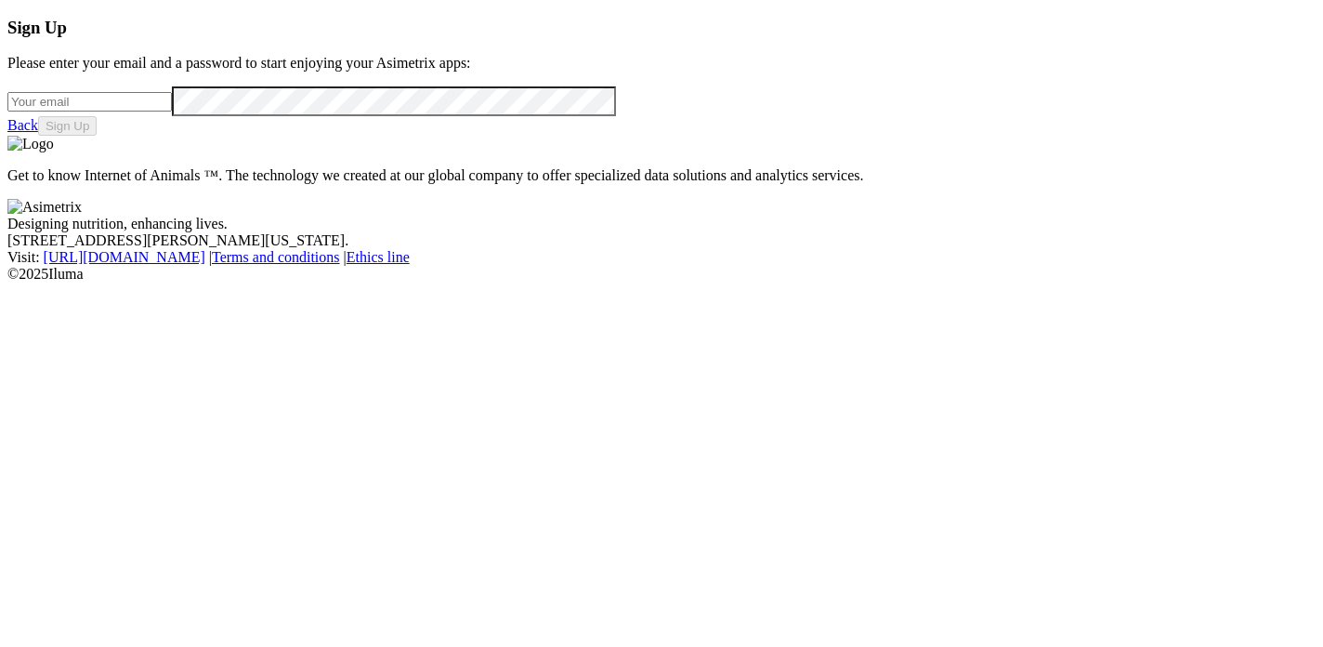  Describe the element at coordinates (662, 224) in the screenshot. I see `div: Designing nutrition, enhancing lives.` at that location.